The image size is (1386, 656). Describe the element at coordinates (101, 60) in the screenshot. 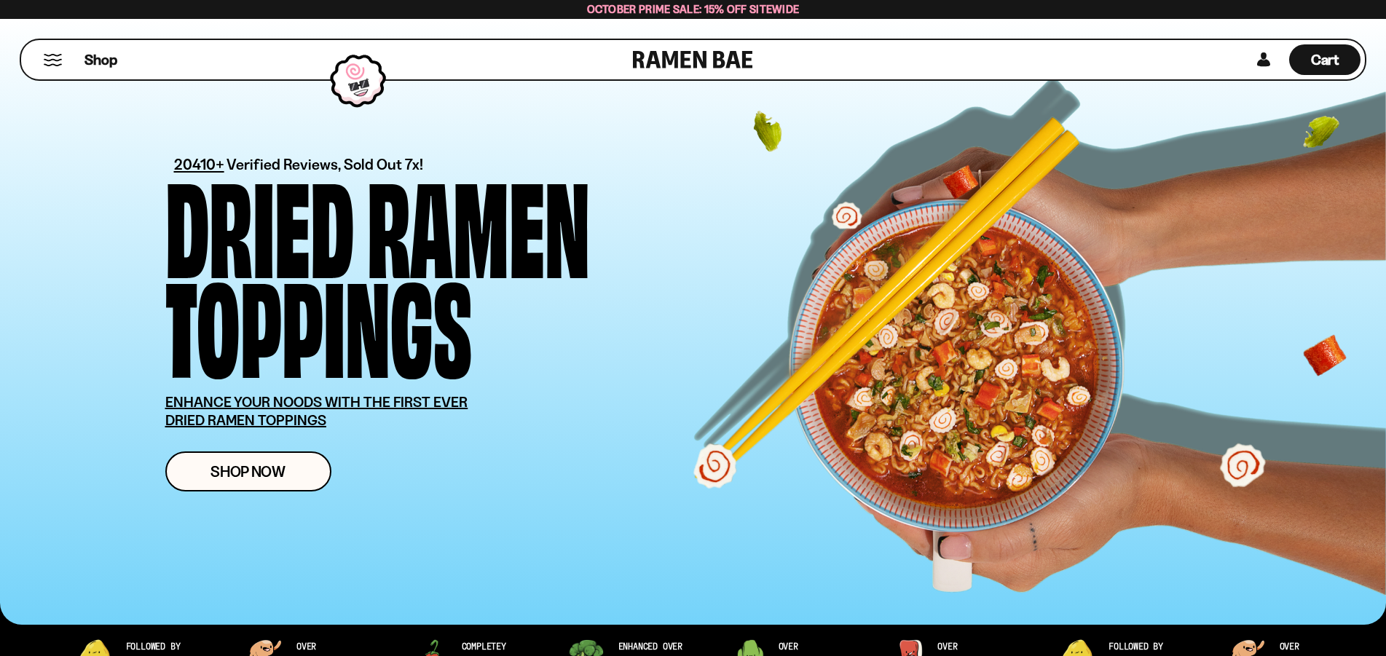

I see `span: Shop` at that location.